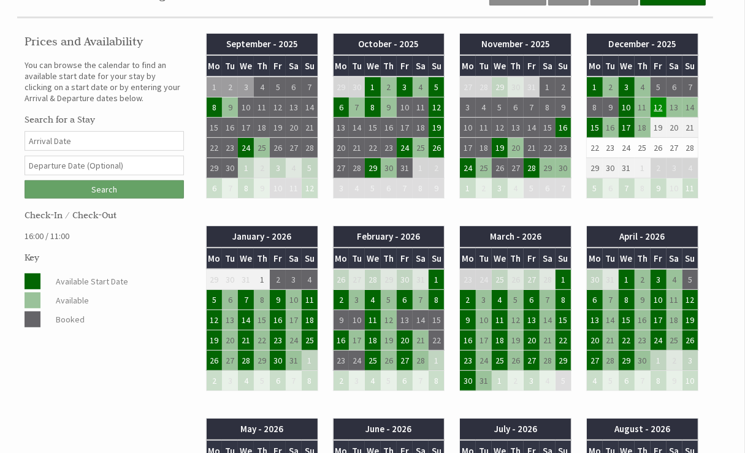 This screenshot has height=453, width=745. What do you see at coordinates (104, 166) in the screenshot?
I see `input: Departure Date (Optional)` at bounding box center [104, 166].